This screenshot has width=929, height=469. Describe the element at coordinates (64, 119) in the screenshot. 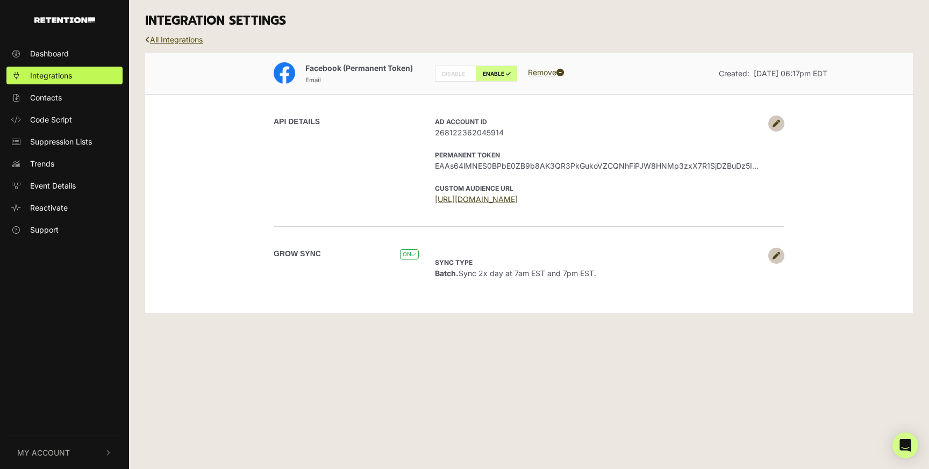

I see `a: Code Script` at that location.